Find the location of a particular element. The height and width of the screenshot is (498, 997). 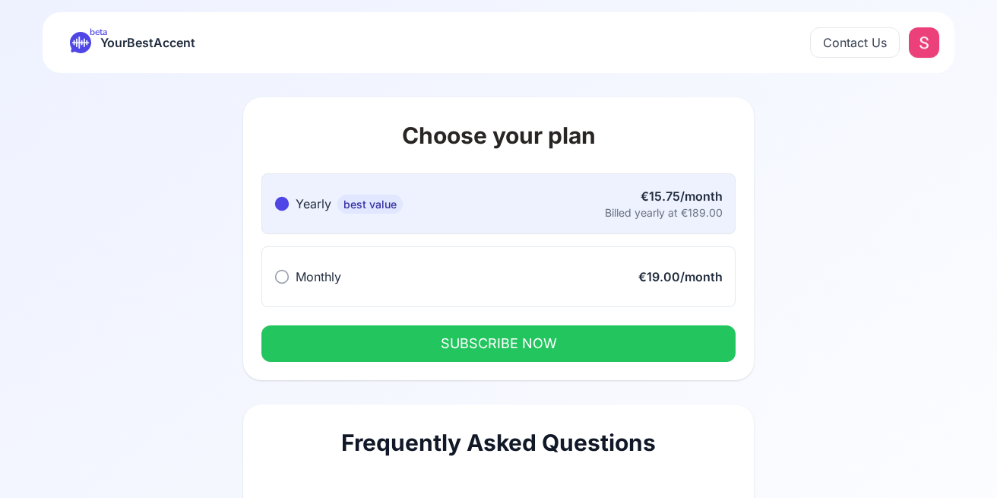

span: best value is located at coordinates (370, 204).